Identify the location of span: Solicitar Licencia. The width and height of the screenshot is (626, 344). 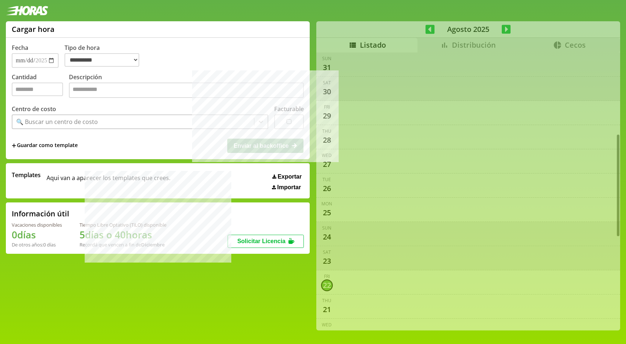
(261, 241).